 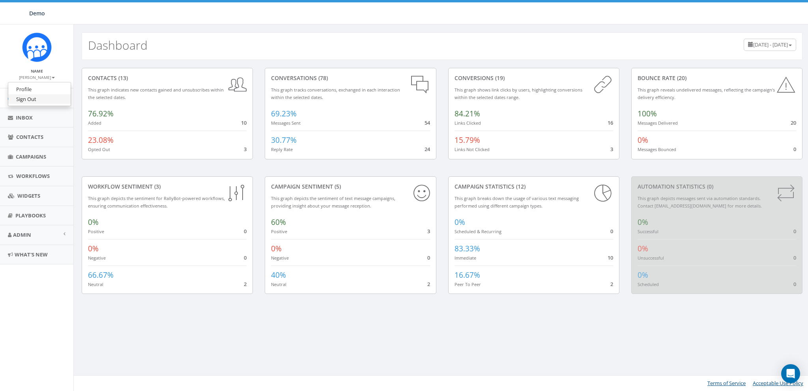 What do you see at coordinates (534, 187) in the screenshot?
I see `div: Campaign Statistics` at bounding box center [534, 187].